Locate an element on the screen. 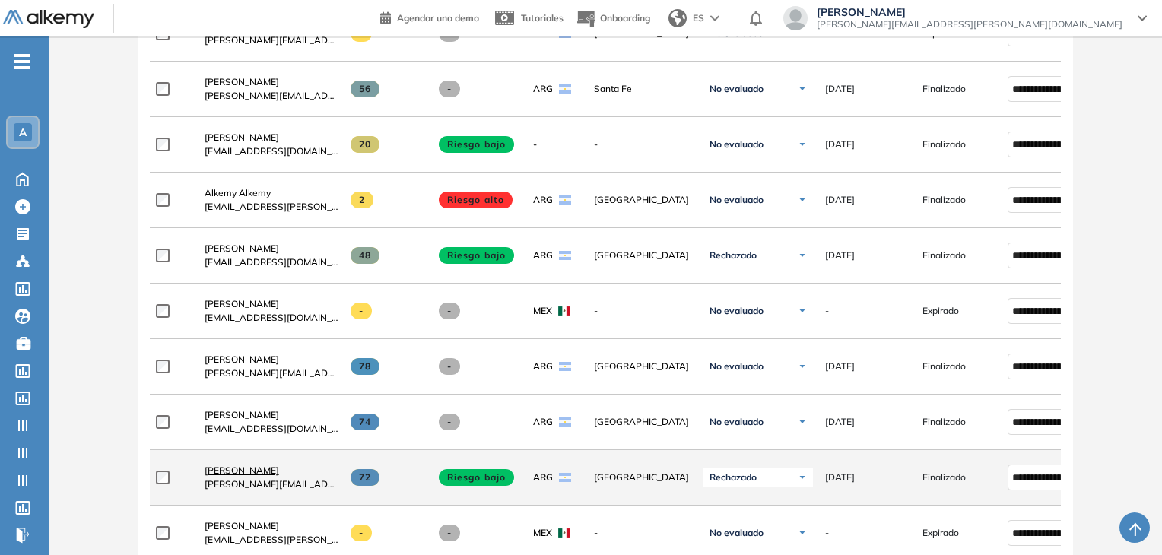 This screenshot has height=555, width=1162. img: world is located at coordinates (677, 18).